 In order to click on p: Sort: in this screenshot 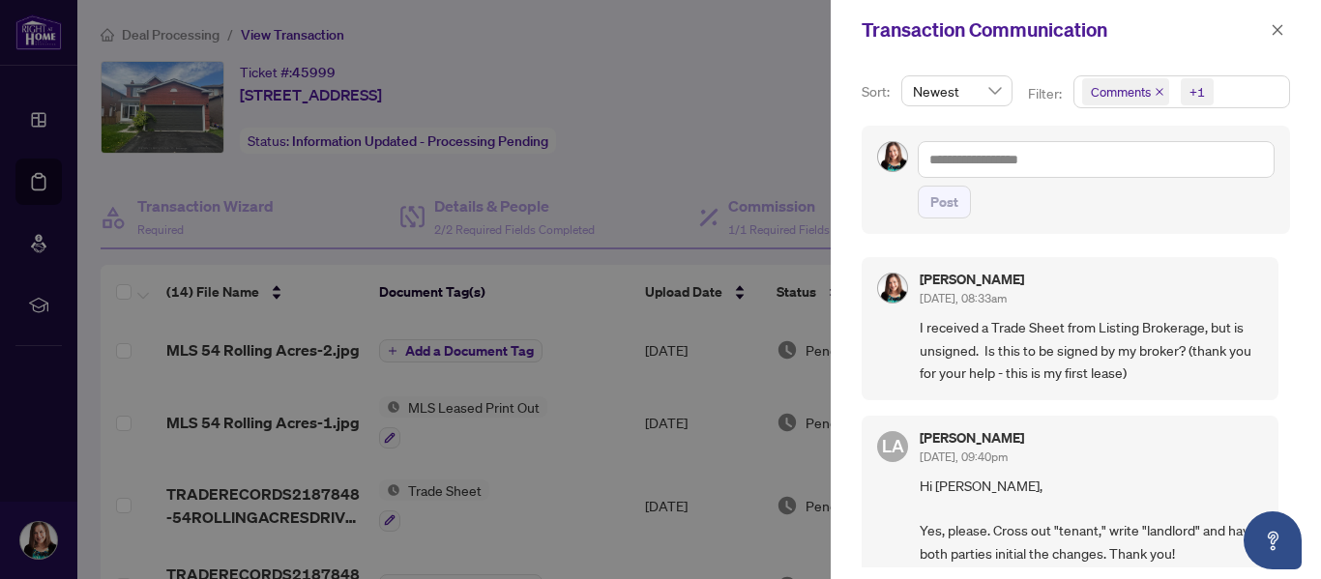, I will do `click(877, 92)`.